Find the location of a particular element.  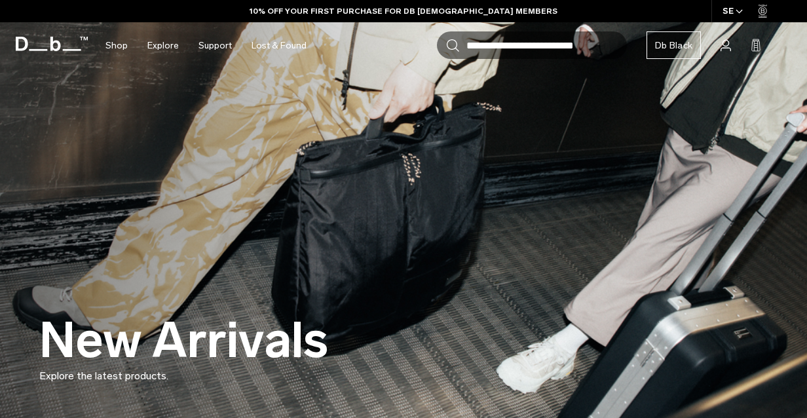

a: Explore is located at coordinates (163, 45).